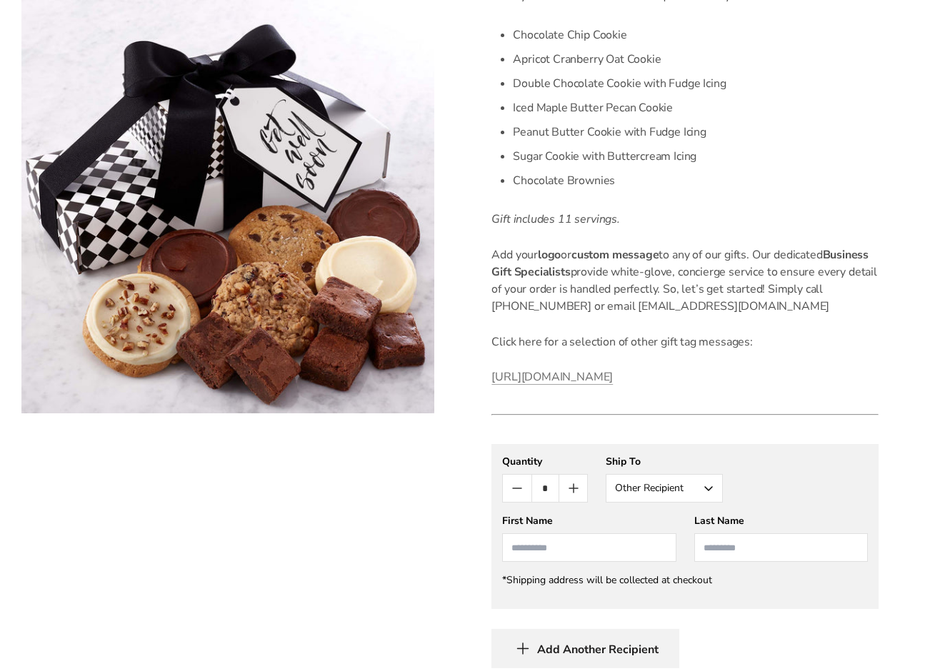  Describe the element at coordinates (545, 488) in the screenshot. I see `input: Quantity` at that location.